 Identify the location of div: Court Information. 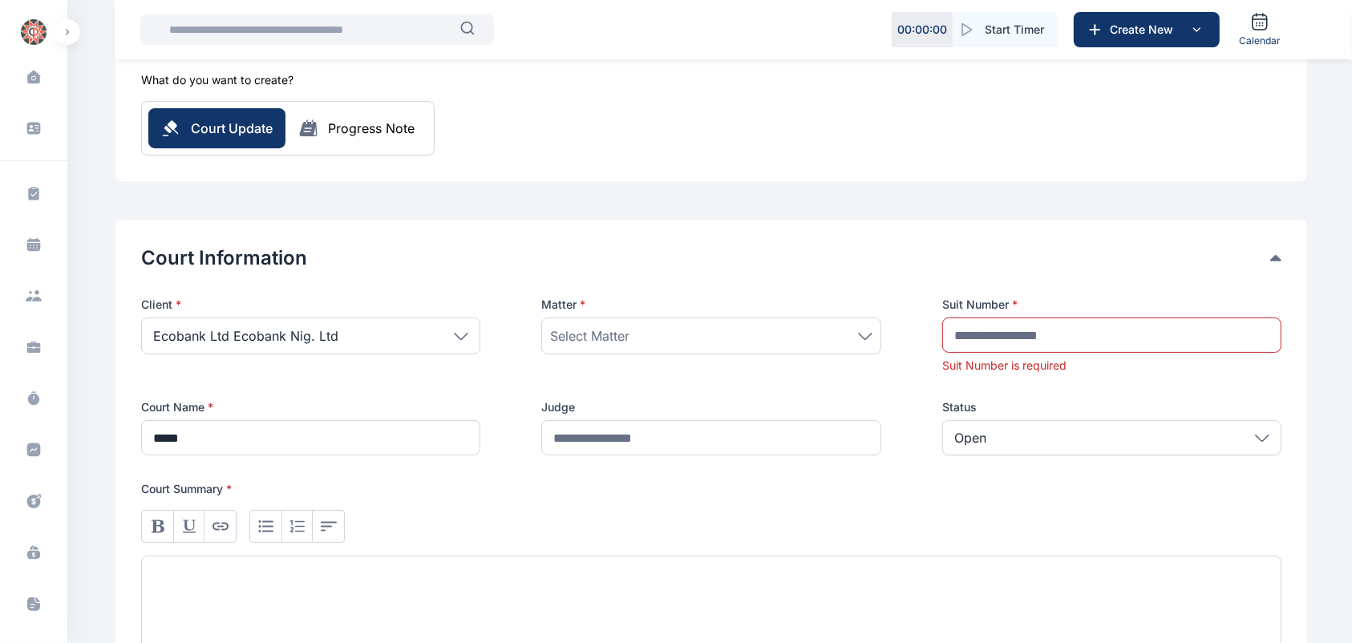
(711, 258).